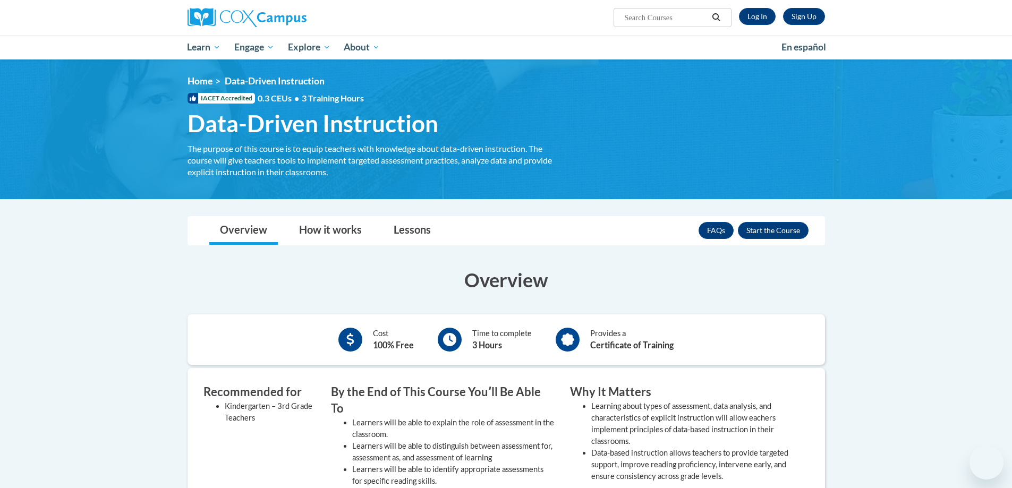 The height and width of the screenshot is (488, 1012). What do you see at coordinates (200, 81) in the screenshot?
I see `a: Home` at bounding box center [200, 81].